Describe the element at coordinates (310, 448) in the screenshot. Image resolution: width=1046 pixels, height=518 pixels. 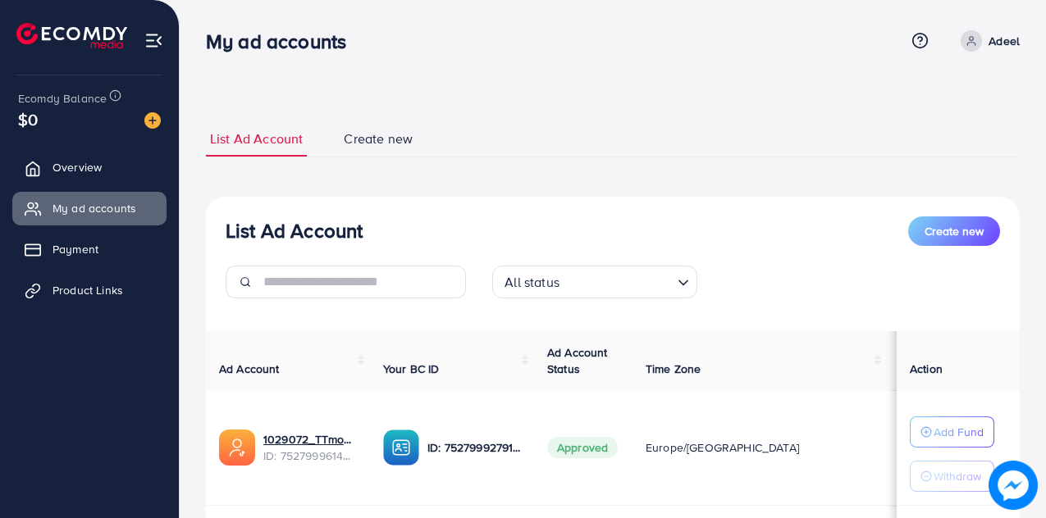
I see `div: <span class='underline'>1029072_TTmonigrow_1752749004212</span></br>7527999614847467521` at that location.